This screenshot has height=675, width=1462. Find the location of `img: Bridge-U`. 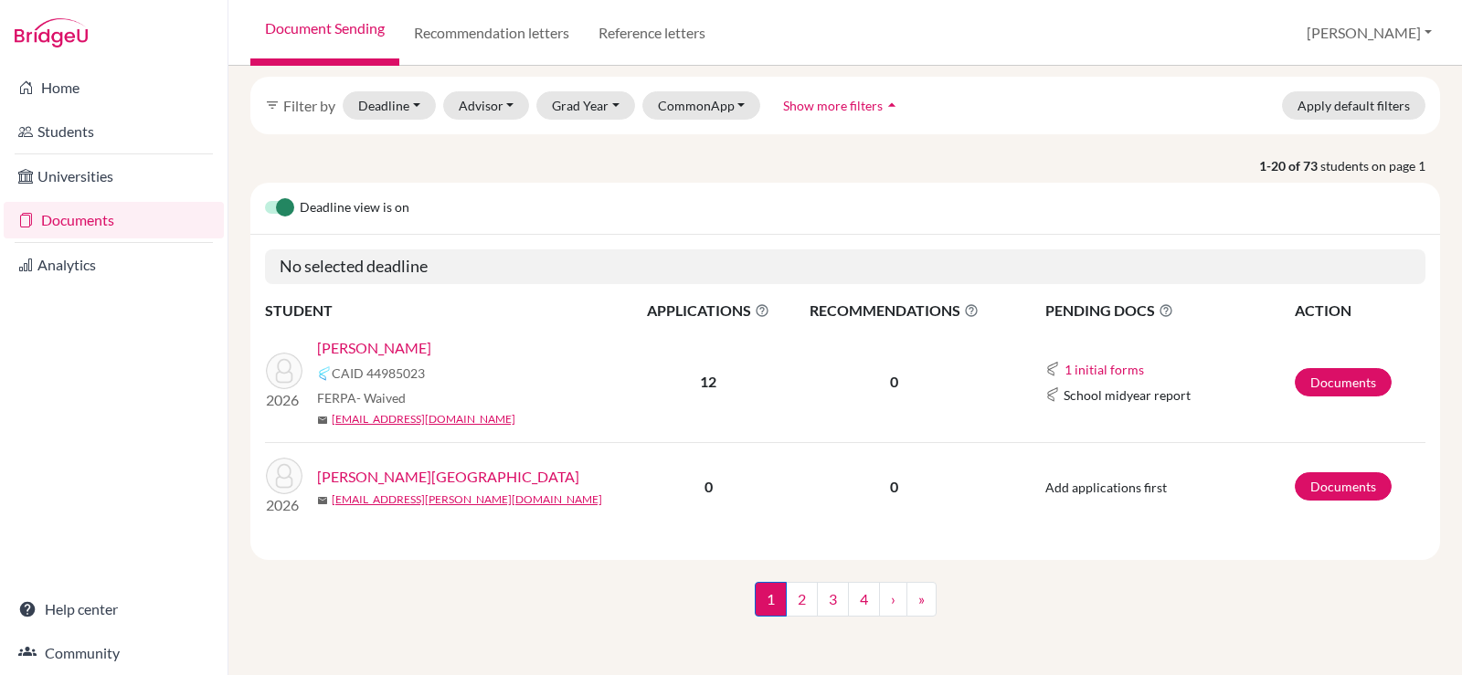

img: Bridge-U is located at coordinates (51, 33).